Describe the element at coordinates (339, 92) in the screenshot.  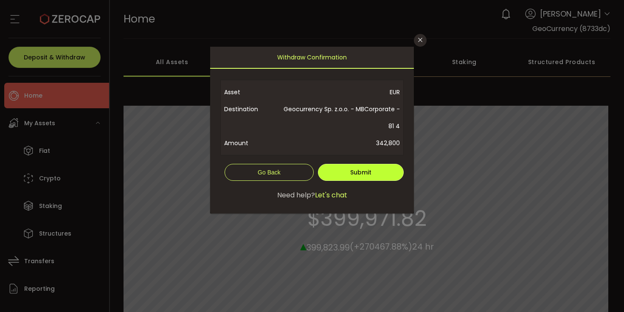
I see `span: EUR` at that location.